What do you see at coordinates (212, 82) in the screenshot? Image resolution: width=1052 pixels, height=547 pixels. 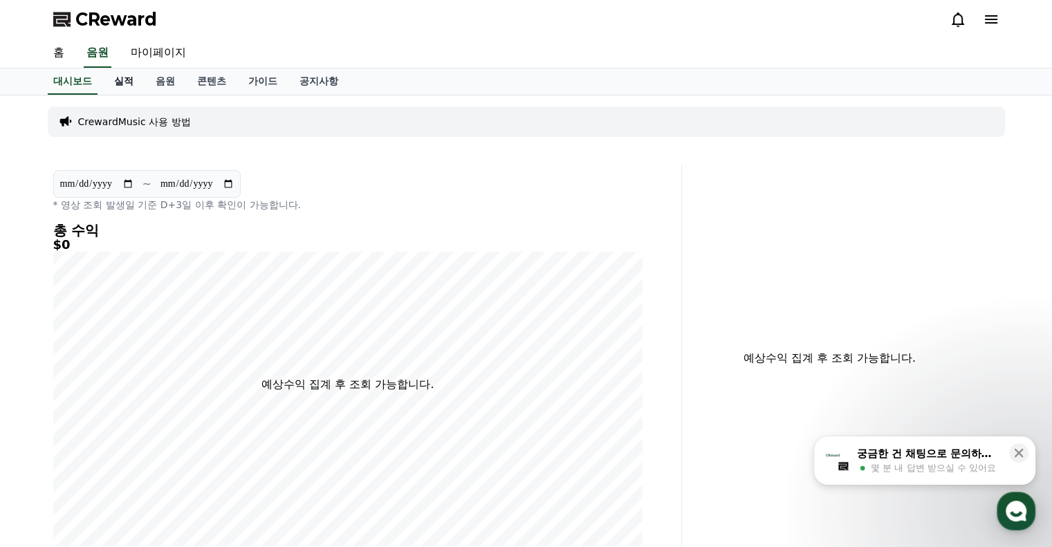 I see `a: 콘텐츠` at bounding box center [212, 82].